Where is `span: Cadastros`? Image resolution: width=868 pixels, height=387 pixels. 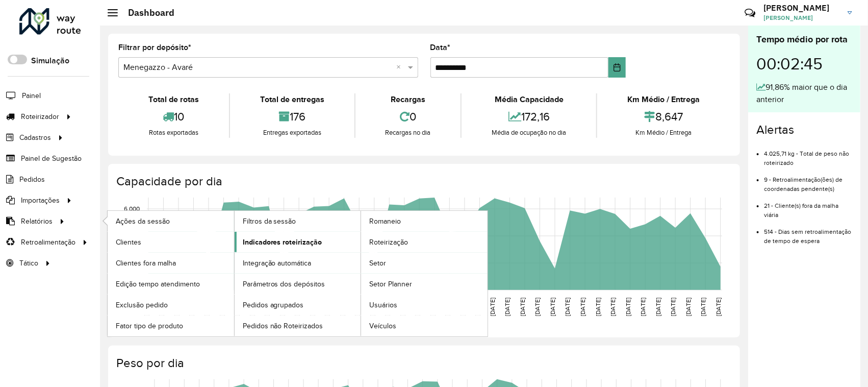 span: Cadastros is located at coordinates (35, 137).